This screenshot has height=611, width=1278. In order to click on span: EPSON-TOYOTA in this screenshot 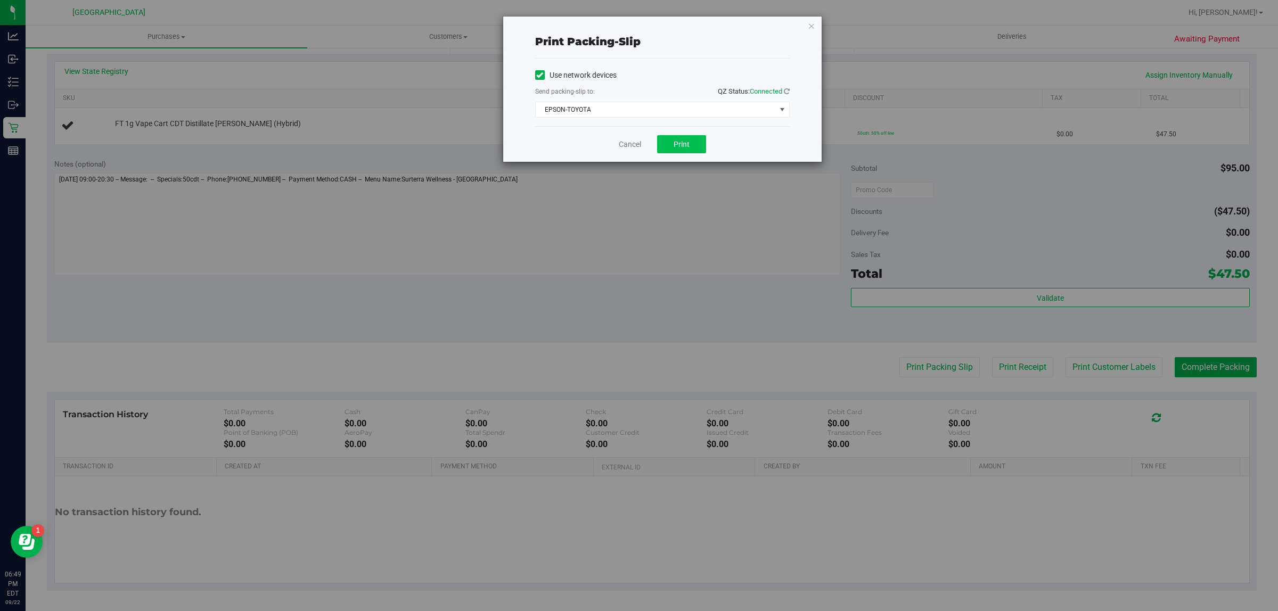, I will do `click(655, 110)`.